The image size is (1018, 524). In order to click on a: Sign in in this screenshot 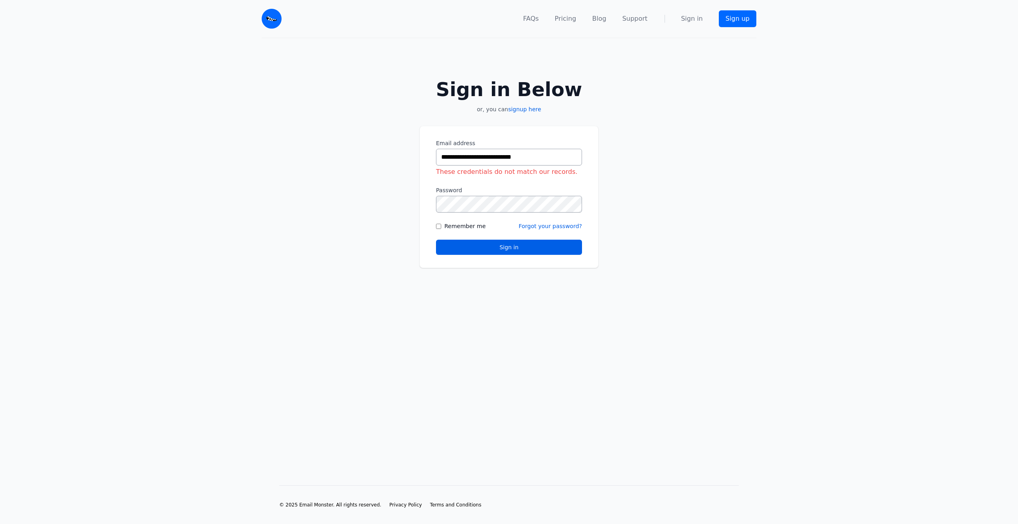, I will do `click(692, 19)`.